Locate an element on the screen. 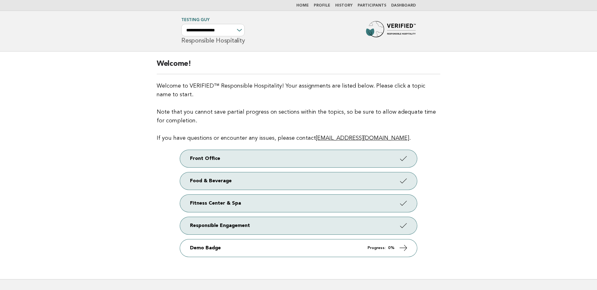 The image size is (597, 290). a: History is located at coordinates (344, 6).